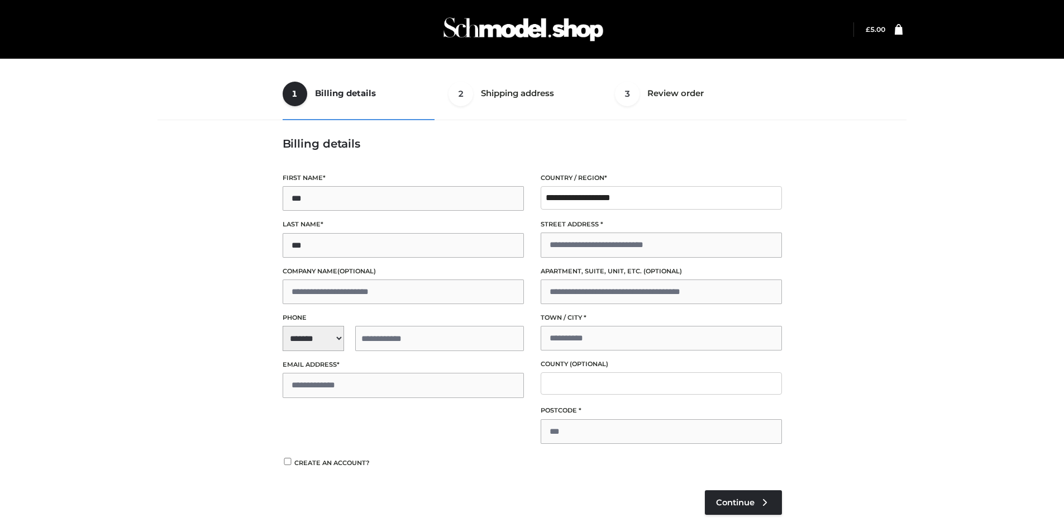 The width and height of the screenshot is (1064, 526). Describe the element at coordinates (403, 271) in the screenshot. I see `label: Company name` at that location.